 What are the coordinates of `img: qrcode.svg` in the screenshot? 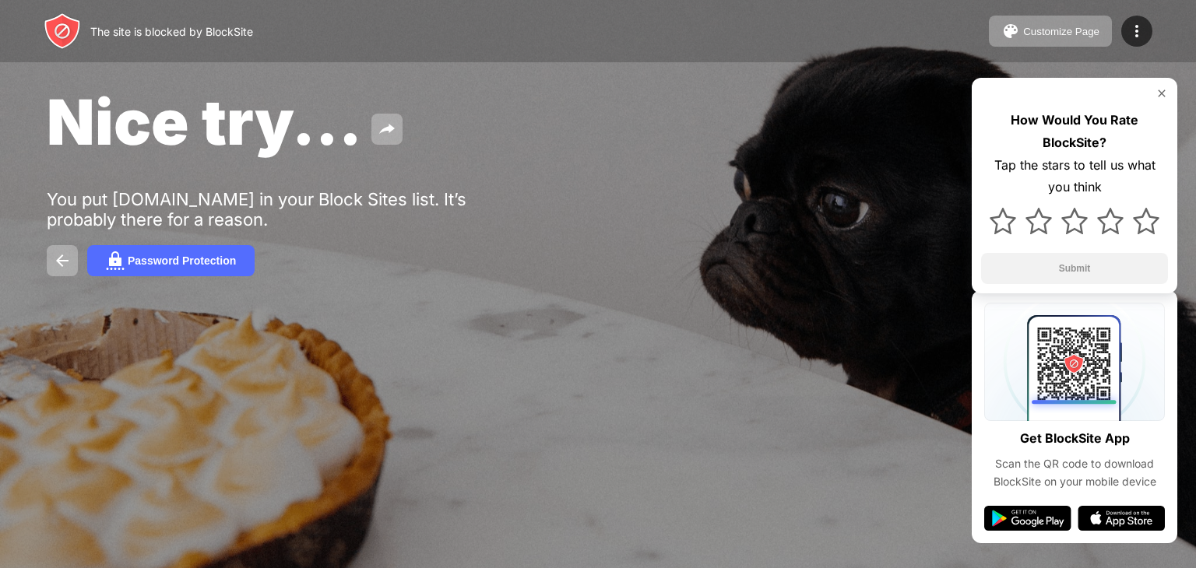 It's located at (1075, 362).